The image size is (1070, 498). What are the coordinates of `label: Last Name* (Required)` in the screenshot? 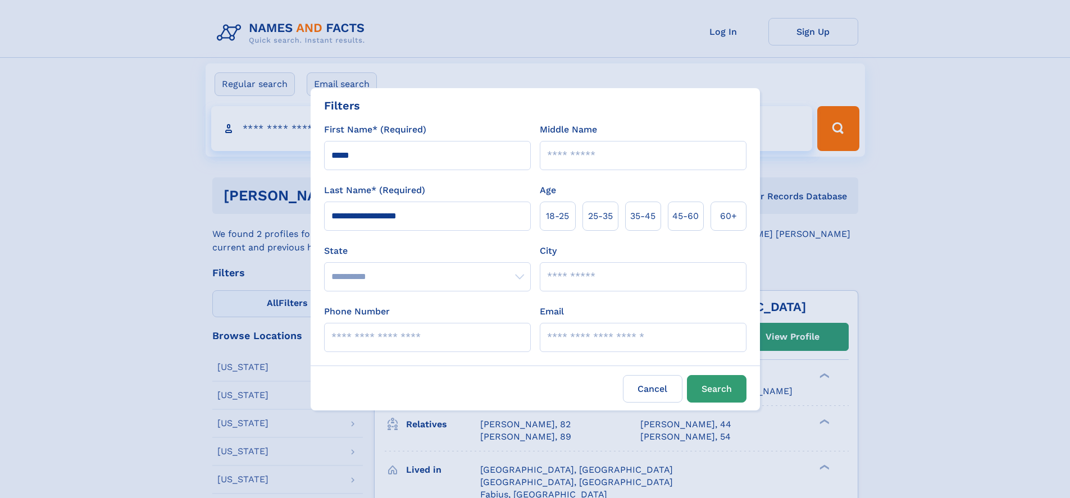 It's located at (375, 190).